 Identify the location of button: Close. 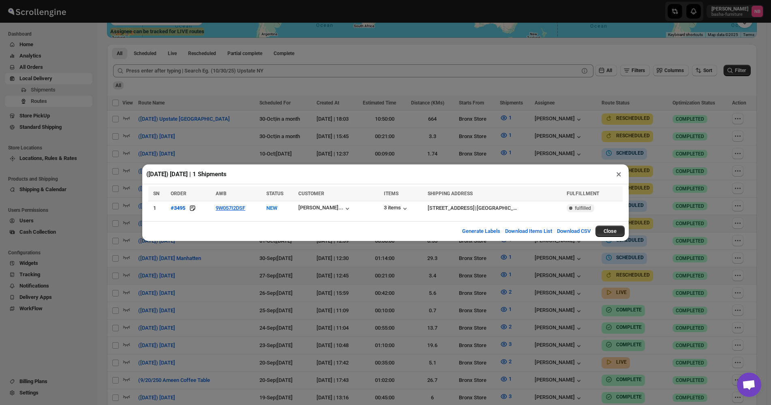
(610, 232).